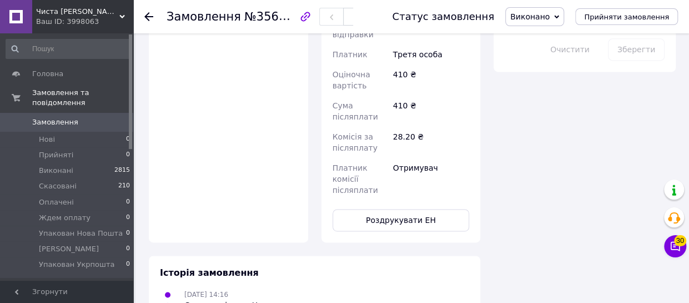 This screenshot has width=689, height=303. What do you see at coordinates (350, 54) in the screenshot?
I see `span: Платник` at bounding box center [350, 54].